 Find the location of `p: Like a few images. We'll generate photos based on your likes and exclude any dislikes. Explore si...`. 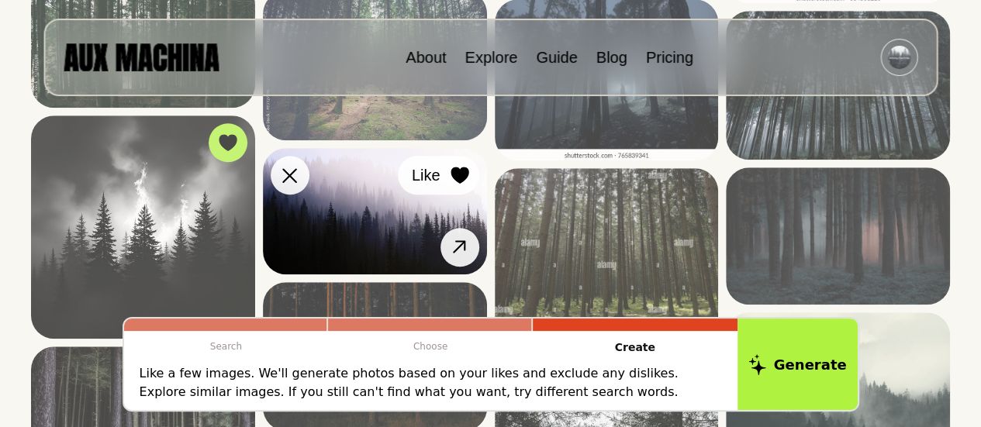

p: Like a few images. We'll generate photos based on your likes and exclude any dislikes. Explore si... is located at coordinates (430, 383).